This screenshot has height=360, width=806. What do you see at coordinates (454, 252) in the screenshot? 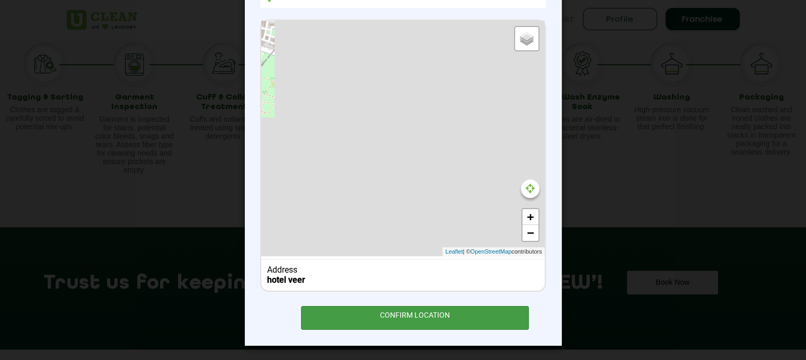
I see `a: Leaflet` at bounding box center [454, 252].